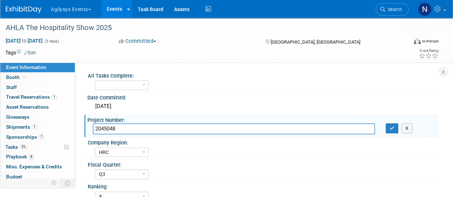  Describe the element at coordinates (18, 117) in the screenshot. I see `span: Giveaways` at that location.